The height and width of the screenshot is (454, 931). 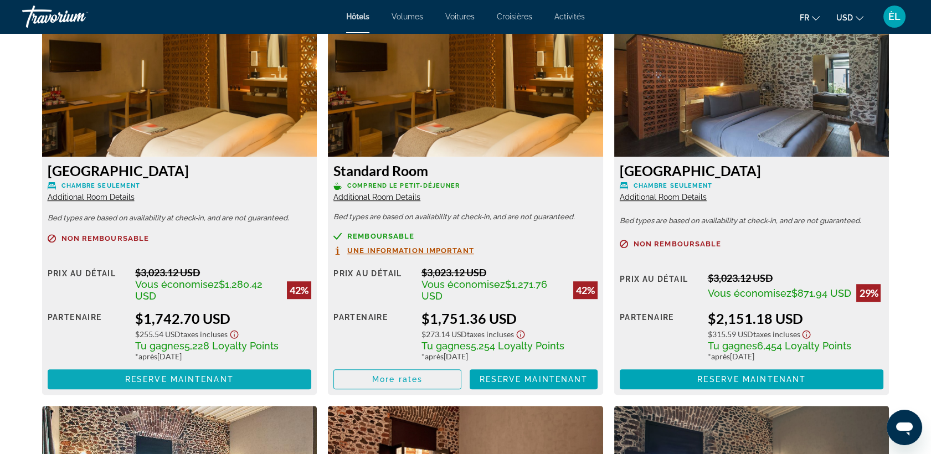 I want to click on span: ÈL, so click(x=895, y=17).